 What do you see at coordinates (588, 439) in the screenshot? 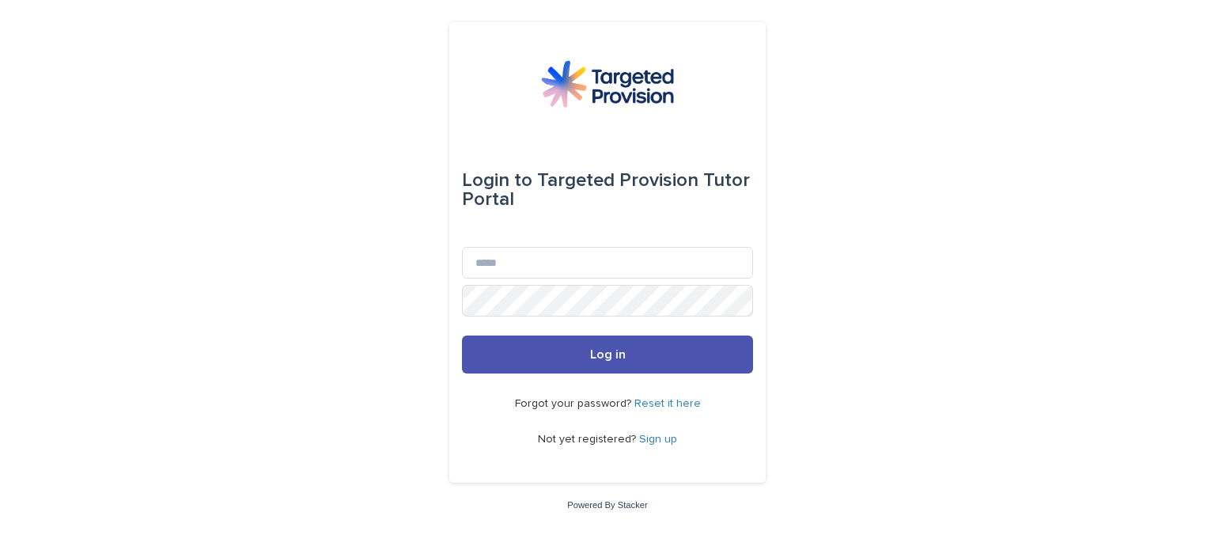
I see `span: Not yet registered?` at bounding box center [588, 439].